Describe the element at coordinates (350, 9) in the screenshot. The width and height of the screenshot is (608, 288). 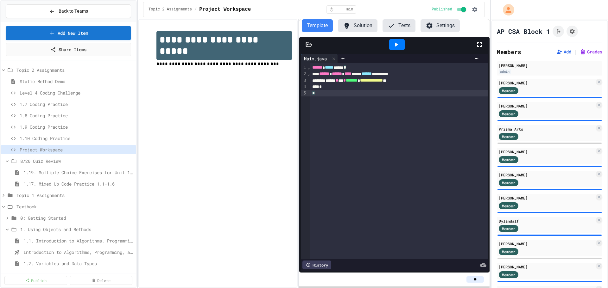
I see `span: min` at that location.